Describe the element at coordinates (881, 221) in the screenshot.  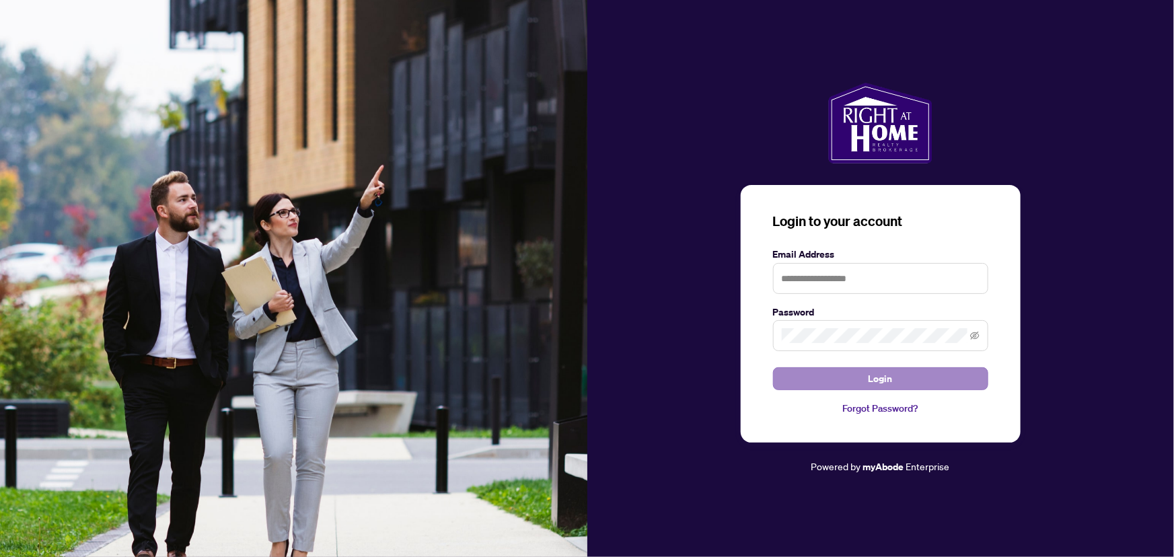
I see `h3: Login to your account` at that location.